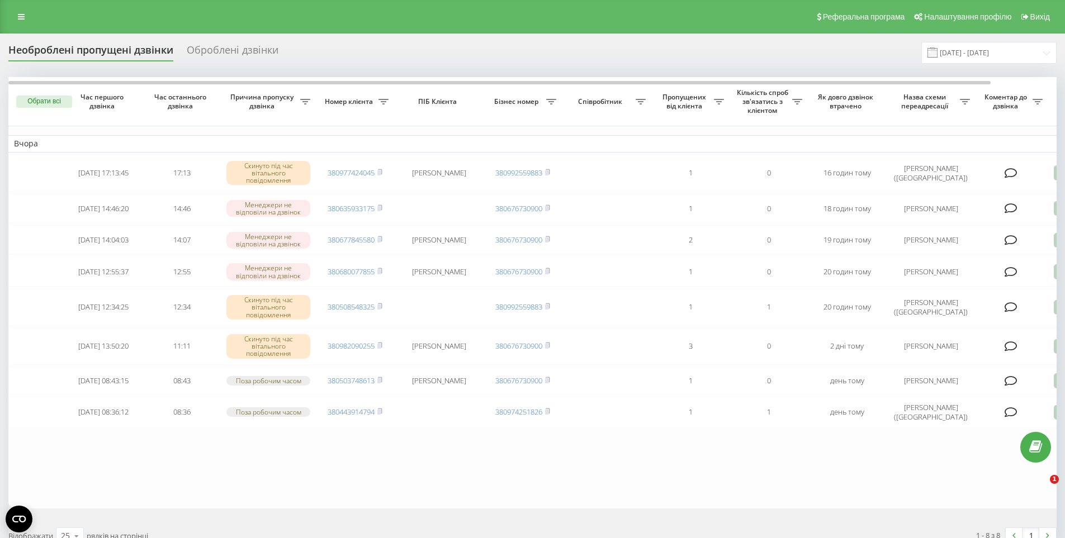  What do you see at coordinates (351, 272) in the screenshot?
I see `a: 380680077855` at bounding box center [351, 272].